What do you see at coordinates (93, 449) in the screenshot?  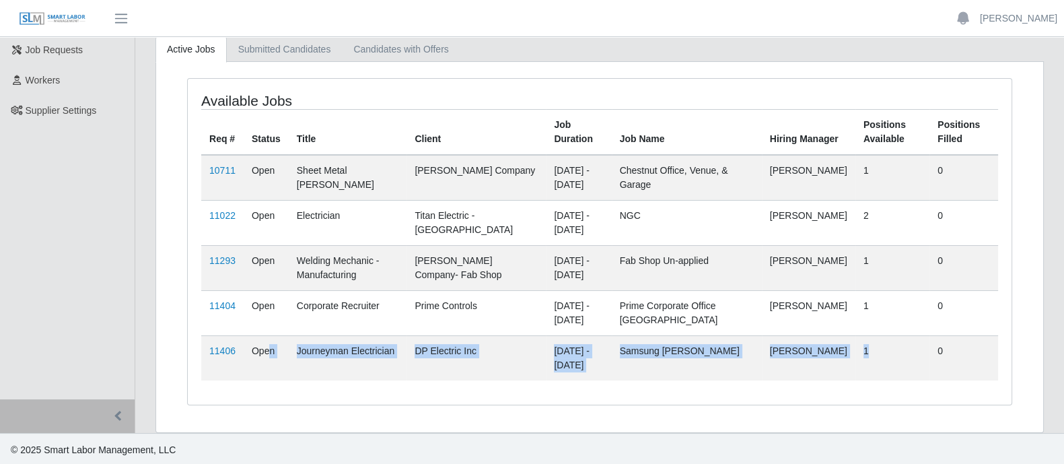 I see `span: © 2025 Smart Labor Management, LLC` at bounding box center [93, 449].